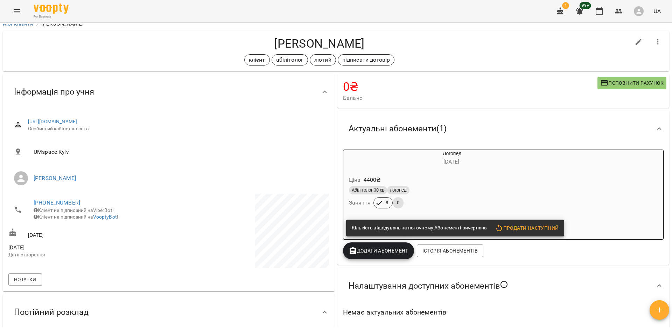 Image resolution: width=672 pixels, height=331 pixels. I want to click on button: UA, so click(657, 11).